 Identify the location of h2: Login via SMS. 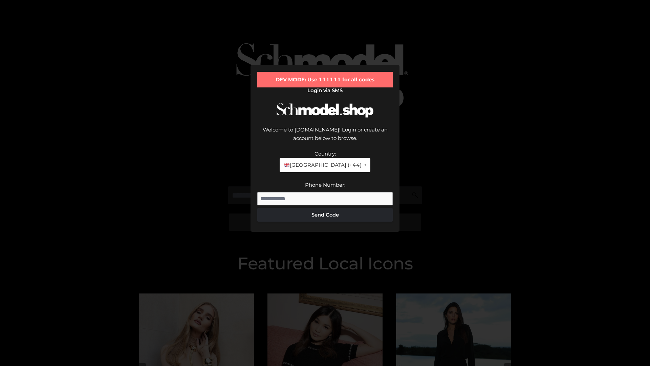
(325, 90).